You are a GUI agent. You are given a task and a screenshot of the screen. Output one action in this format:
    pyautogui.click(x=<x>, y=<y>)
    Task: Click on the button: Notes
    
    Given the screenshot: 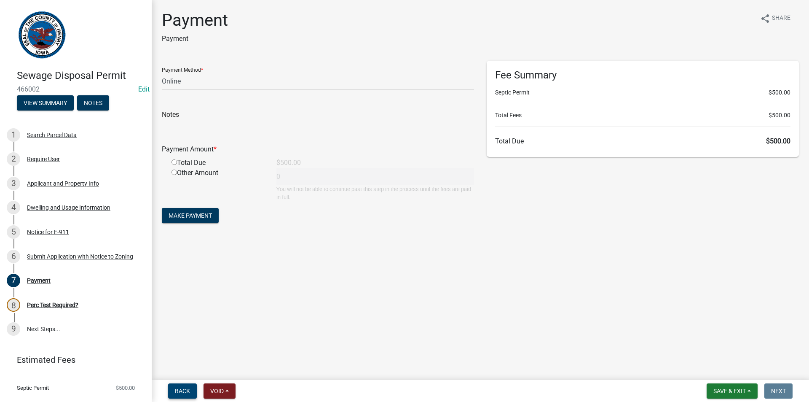 What is the action you would take?
    pyautogui.click(x=93, y=103)
    